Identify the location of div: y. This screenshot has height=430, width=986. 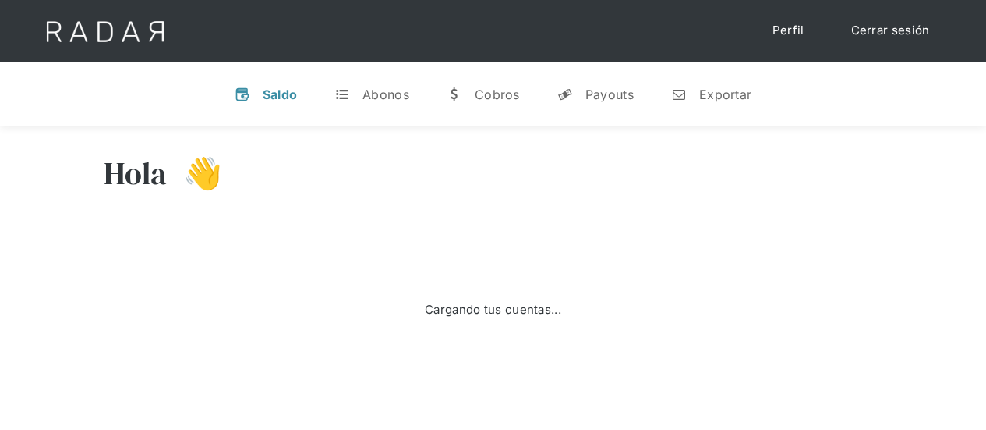
(565, 94).